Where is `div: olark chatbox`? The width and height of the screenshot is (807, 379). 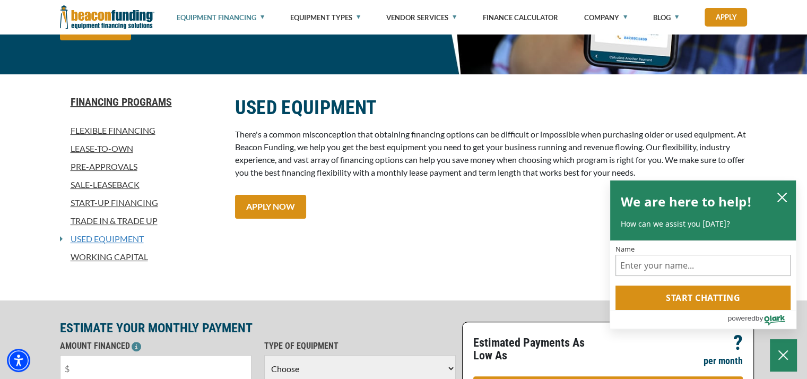
div: olark chatbox is located at coordinates (703, 255).